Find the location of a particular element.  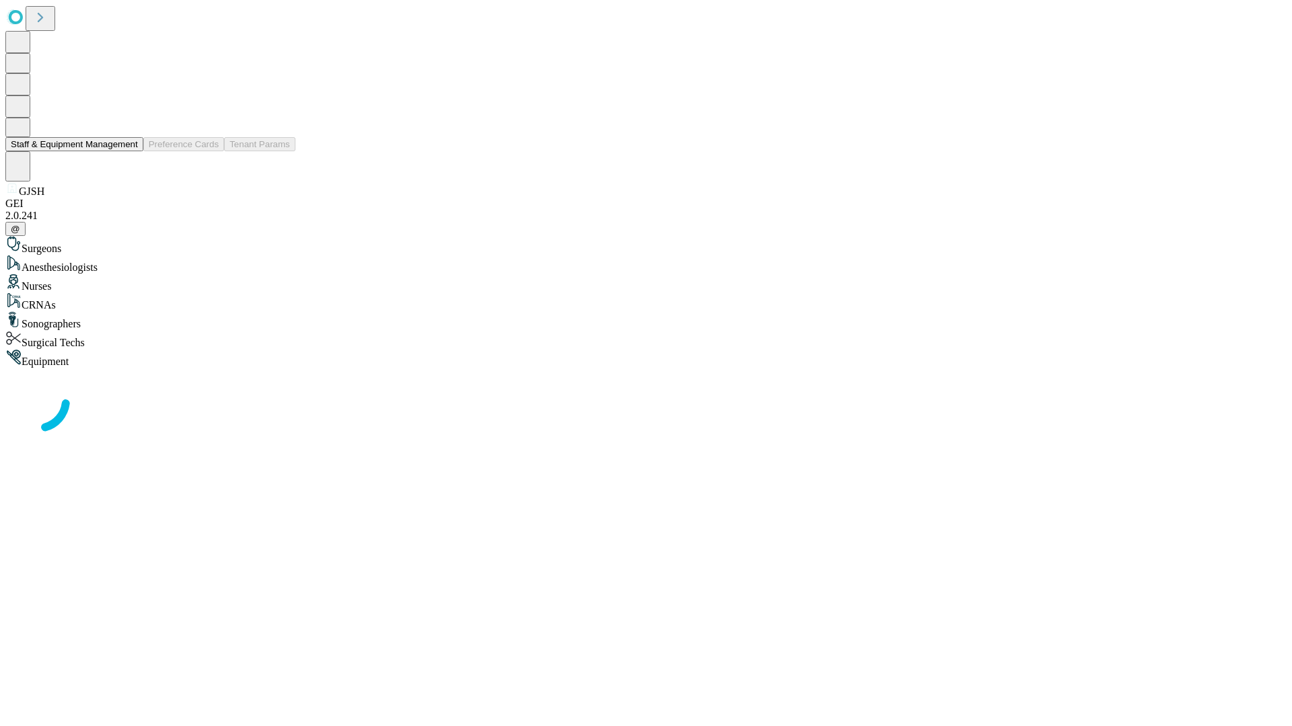

div: Surgical Techs is located at coordinates (646, 340).